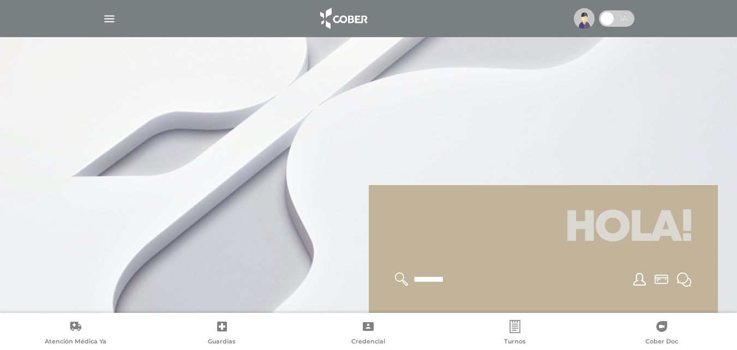 The height and width of the screenshot is (350, 737). Describe the element at coordinates (343, 19) in the screenshot. I see `img: logo_cober_home-white.png` at that location.